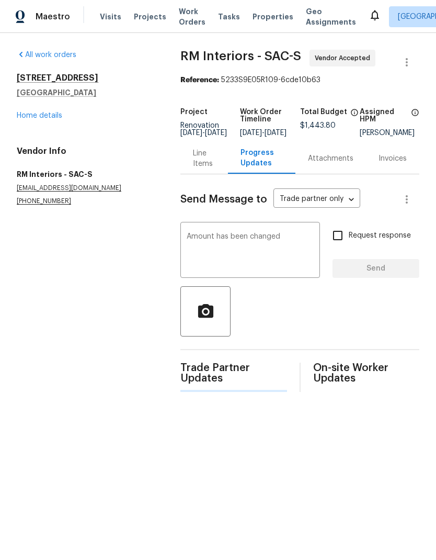 This screenshot has height=560, width=436. I want to click on h5: Work Order Timeline, so click(270, 116).